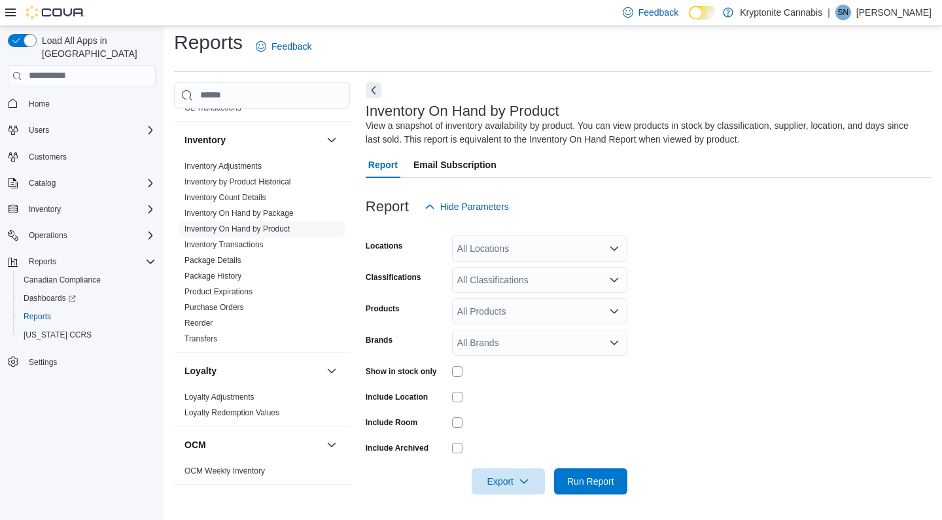 This screenshot has height=520, width=942. Describe the element at coordinates (379, 340) in the screenshot. I see `label: Brands` at that location.